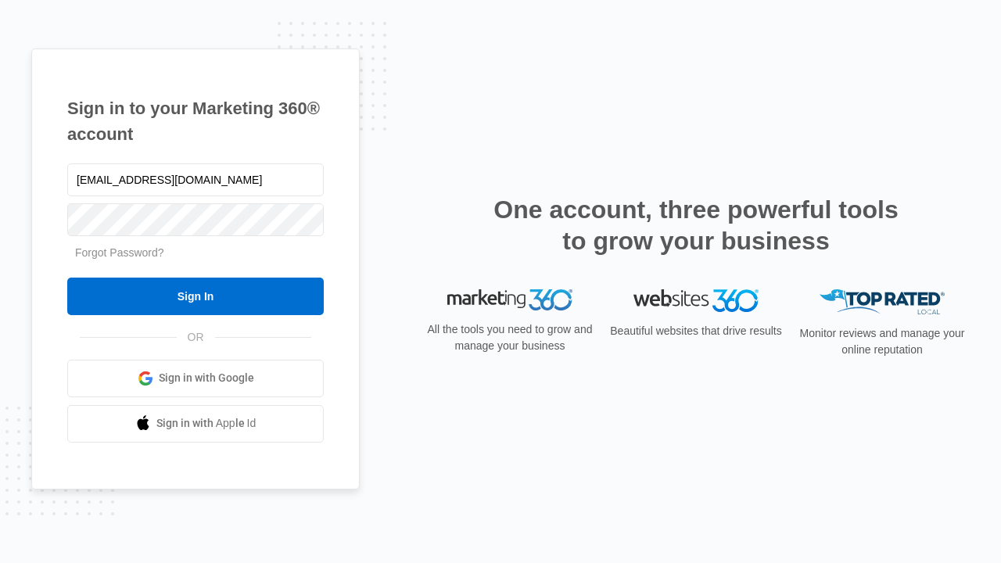 The height and width of the screenshot is (563, 1001). Describe the element at coordinates (195, 180) in the screenshot. I see `input: Email` at that location.